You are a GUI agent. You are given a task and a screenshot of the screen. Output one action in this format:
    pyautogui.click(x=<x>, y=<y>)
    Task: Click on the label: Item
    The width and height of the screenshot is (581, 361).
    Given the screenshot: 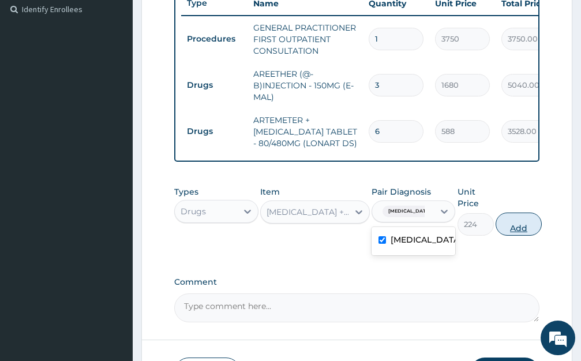 What is the action you would take?
    pyautogui.click(x=270, y=192)
    